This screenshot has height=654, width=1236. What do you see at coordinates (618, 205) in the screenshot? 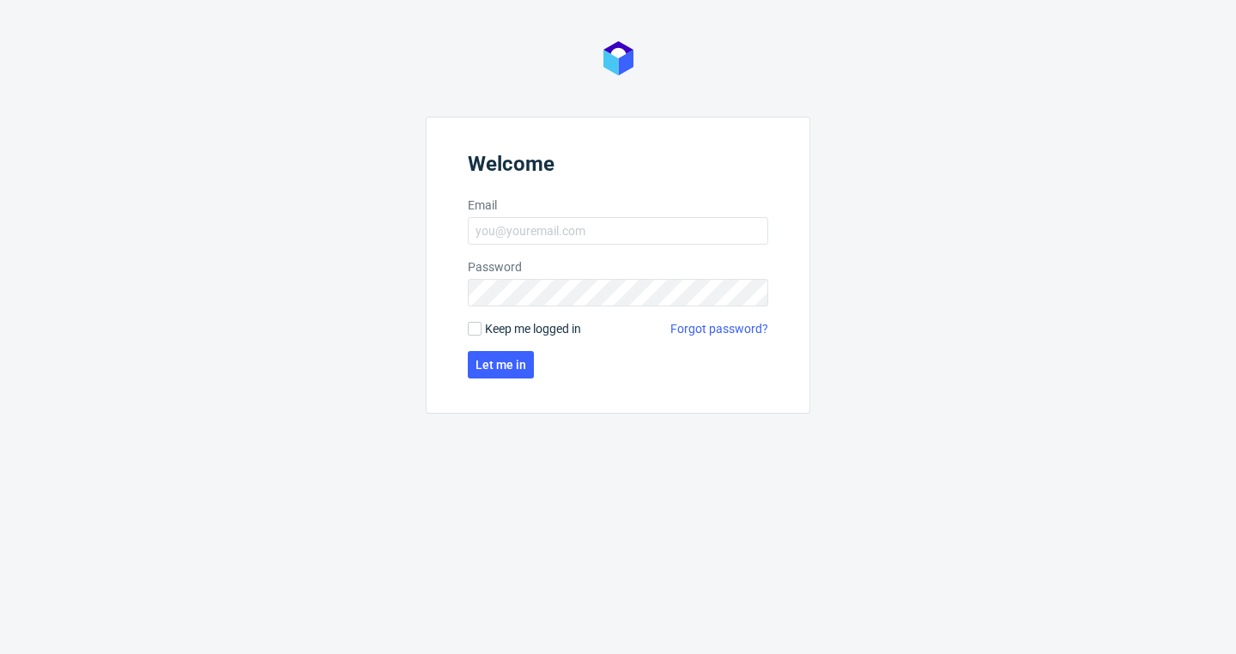
I see `label: Email` at bounding box center [618, 205].